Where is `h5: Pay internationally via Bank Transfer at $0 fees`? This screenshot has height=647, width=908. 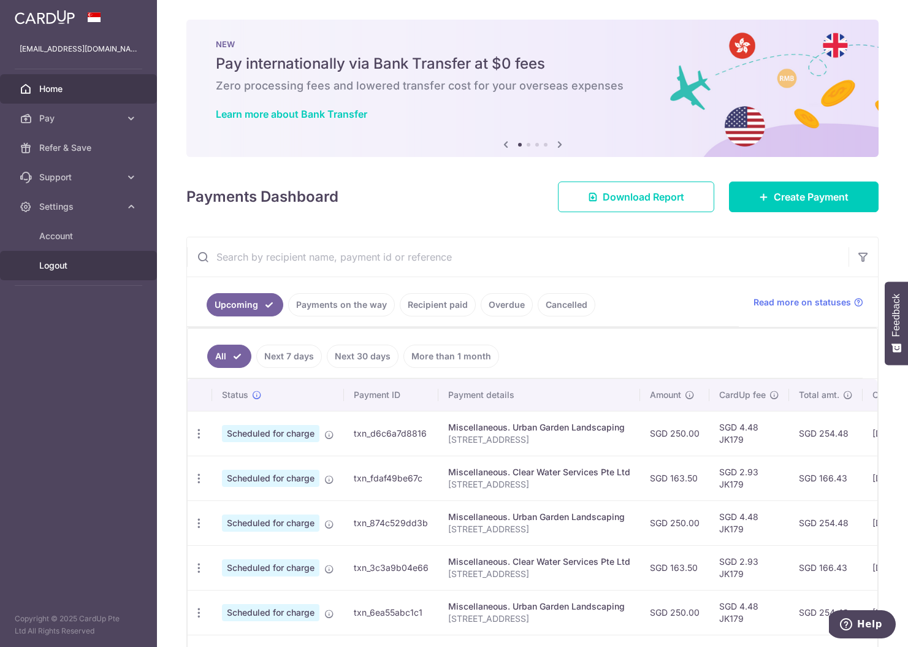
h5: Pay internationally via Bank Transfer at $0 fees is located at coordinates (532, 64).